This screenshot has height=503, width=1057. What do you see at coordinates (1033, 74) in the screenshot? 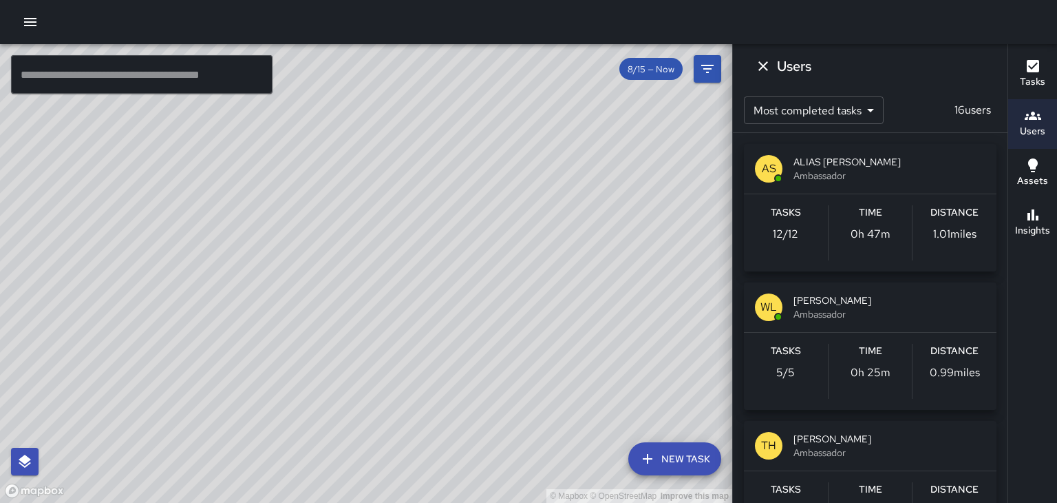
I see `button: Tasks` at bounding box center [1033, 74].